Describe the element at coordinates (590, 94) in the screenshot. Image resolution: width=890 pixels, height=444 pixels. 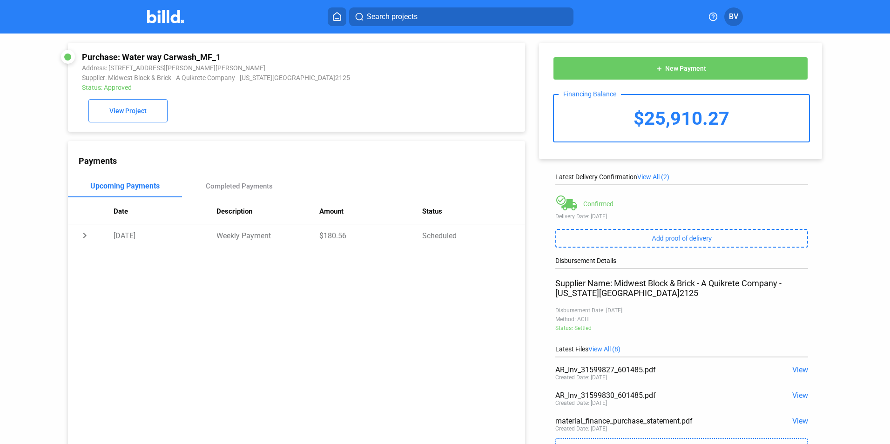
I see `div: Financing Balance` at that location.